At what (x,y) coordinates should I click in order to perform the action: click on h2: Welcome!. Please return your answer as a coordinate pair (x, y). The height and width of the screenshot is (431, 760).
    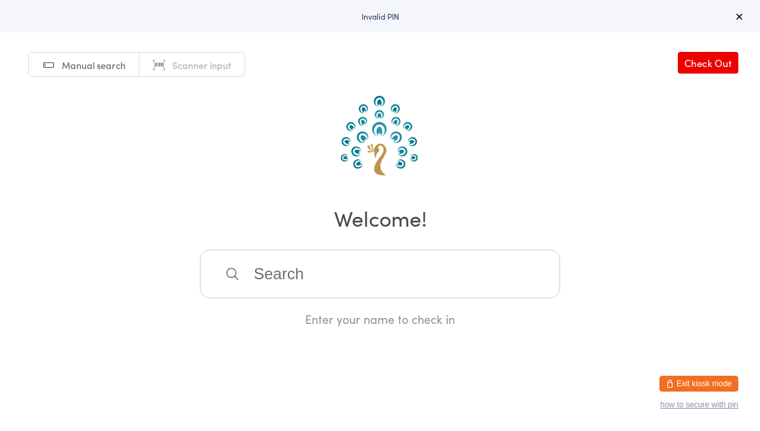
    Looking at the image, I should click on (380, 218).